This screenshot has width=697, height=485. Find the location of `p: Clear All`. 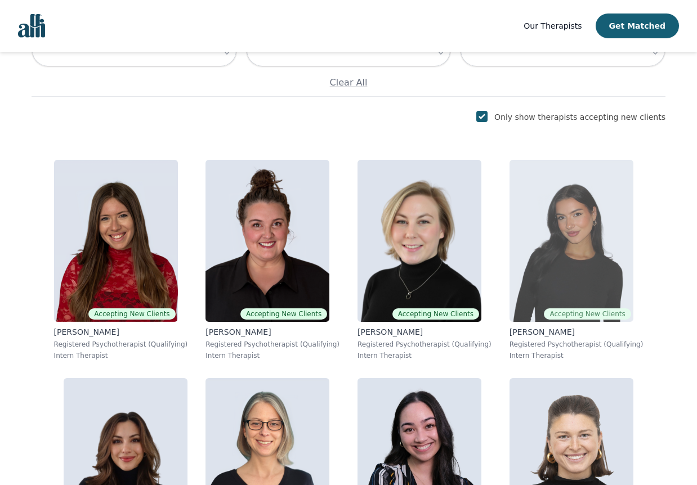

p: Clear All is located at coordinates (348, 83).